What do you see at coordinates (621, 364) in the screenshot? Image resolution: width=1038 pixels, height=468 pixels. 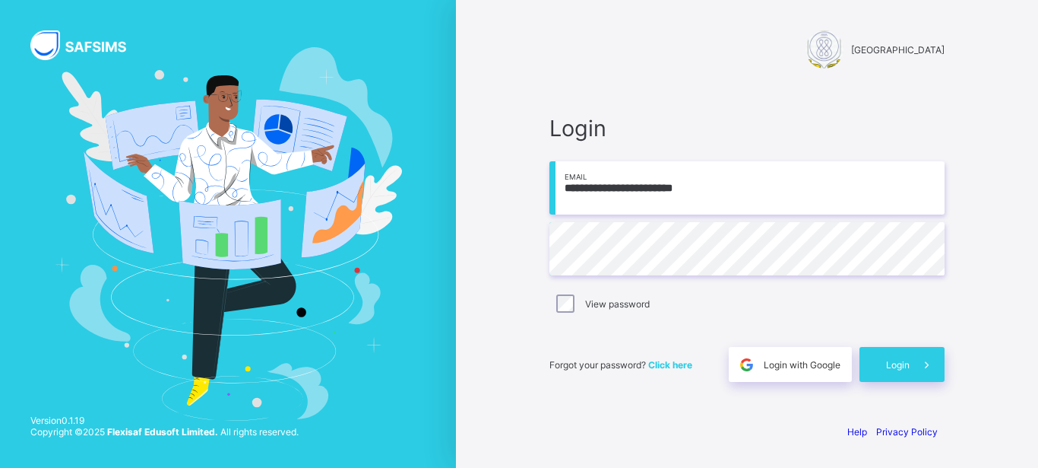 I see `span: Forgot your password?` at bounding box center [621, 364].